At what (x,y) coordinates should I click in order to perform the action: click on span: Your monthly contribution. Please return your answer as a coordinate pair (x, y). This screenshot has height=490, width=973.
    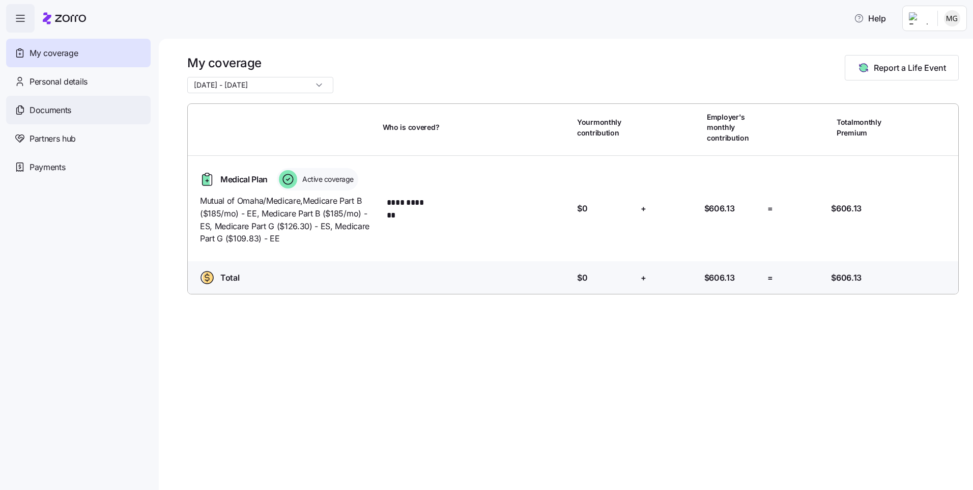
    Looking at the image, I should click on (606, 127).